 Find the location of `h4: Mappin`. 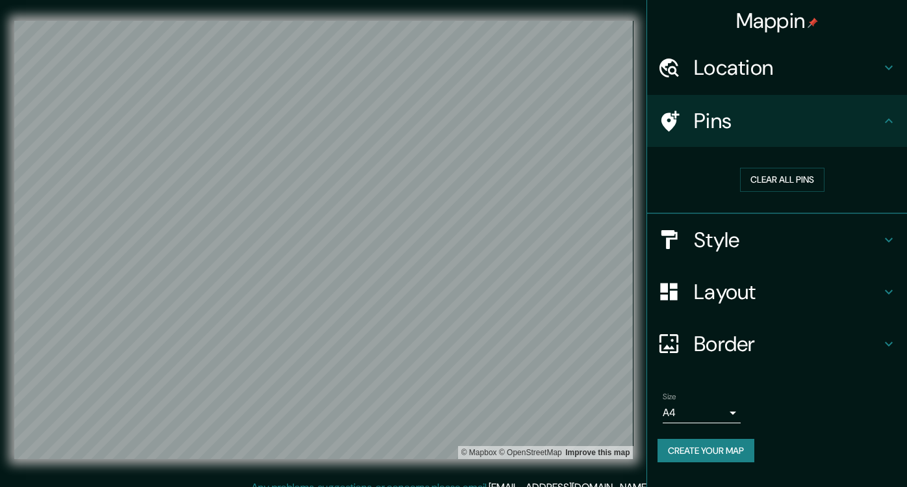

h4: Mappin is located at coordinates (777, 21).